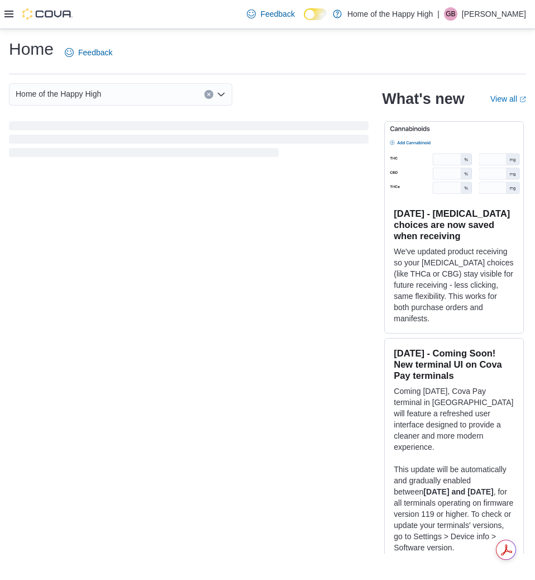 The height and width of the screenshot is (580, 535). What do you see at coordinates (221, 94) in the screenshot?
I see `button: Open list of options` at bounding box center [221, 94].